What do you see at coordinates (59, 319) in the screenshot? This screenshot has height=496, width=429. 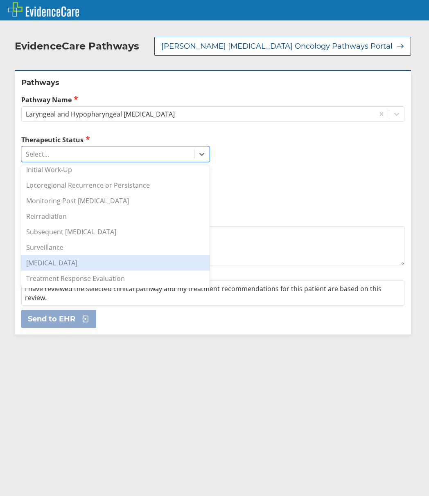 I see `button: Send to EHR` at bounding box center [59, 319].